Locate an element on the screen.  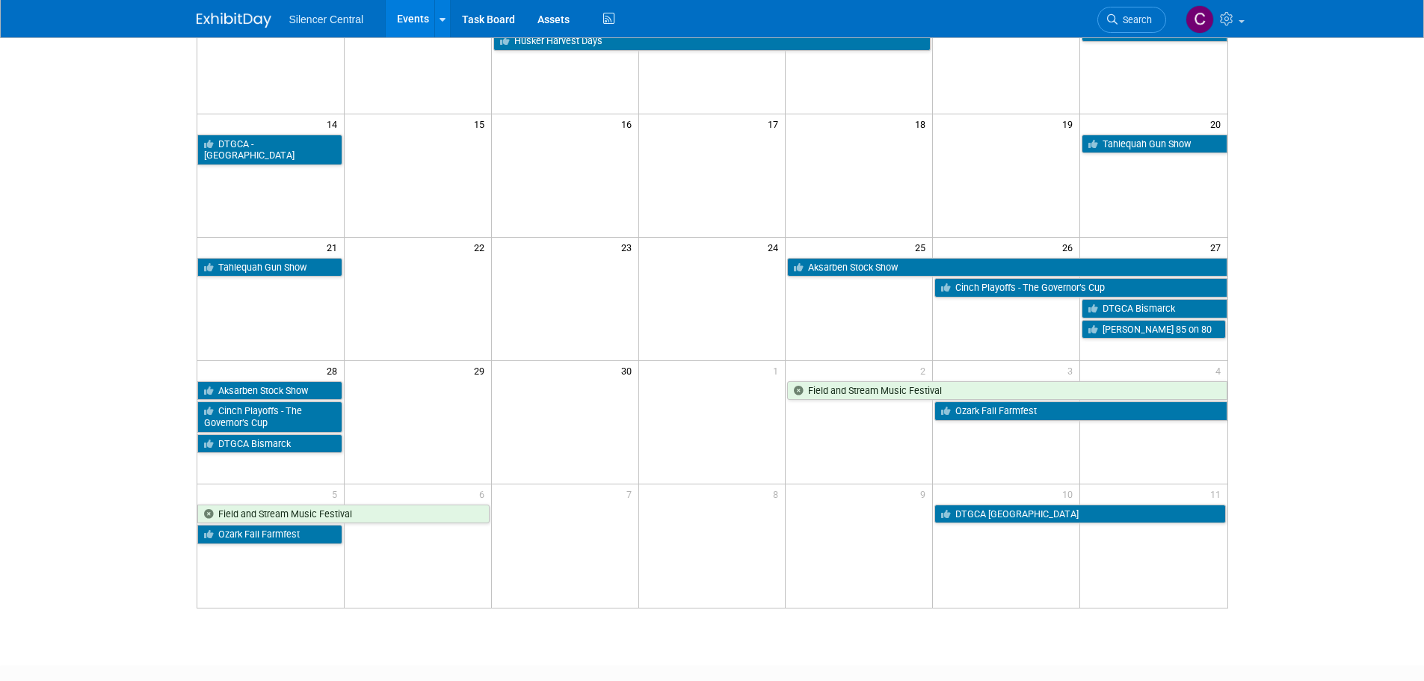
span: 7 is located at coordinates (632, 494).